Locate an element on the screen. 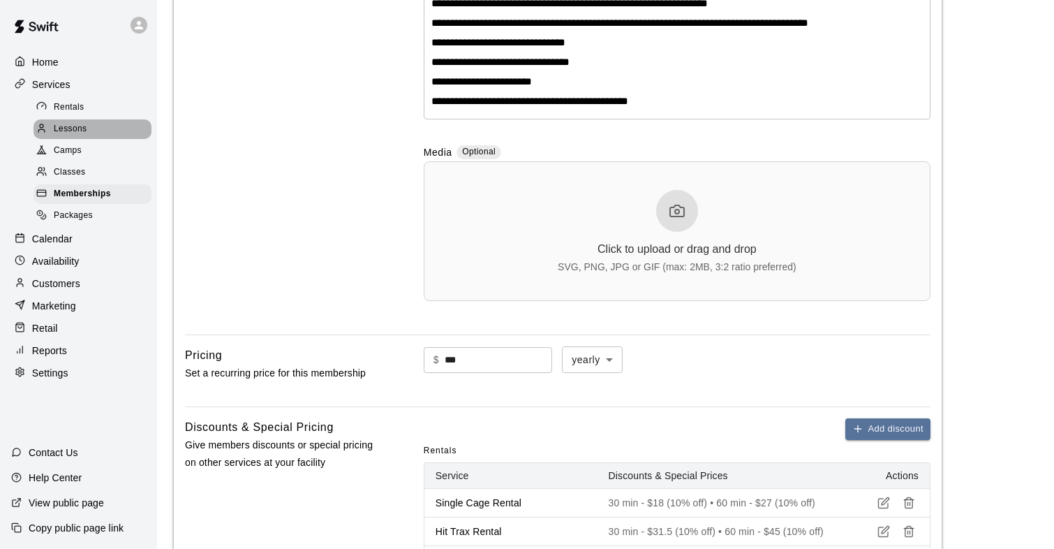  p: Help Center is located at coordinates (55, 477).